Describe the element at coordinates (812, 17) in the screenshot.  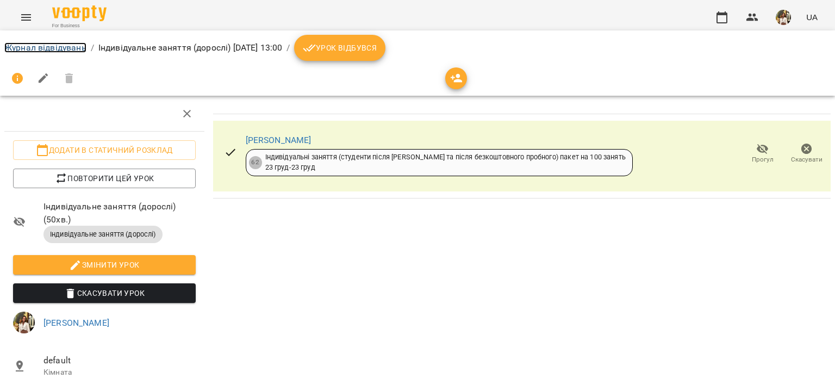
I see `span: UA` at that location.